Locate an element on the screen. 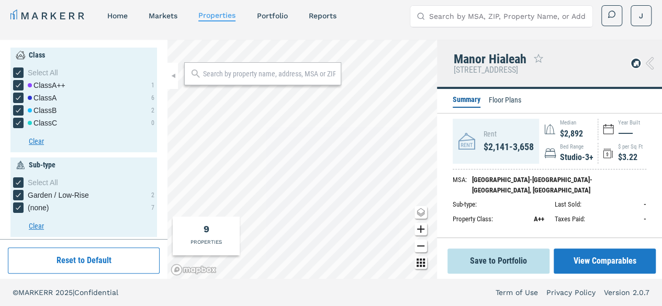 Image resolution: width=662 pixels, height=306 pixels. div: Rent is located at coordinates (509, 134).